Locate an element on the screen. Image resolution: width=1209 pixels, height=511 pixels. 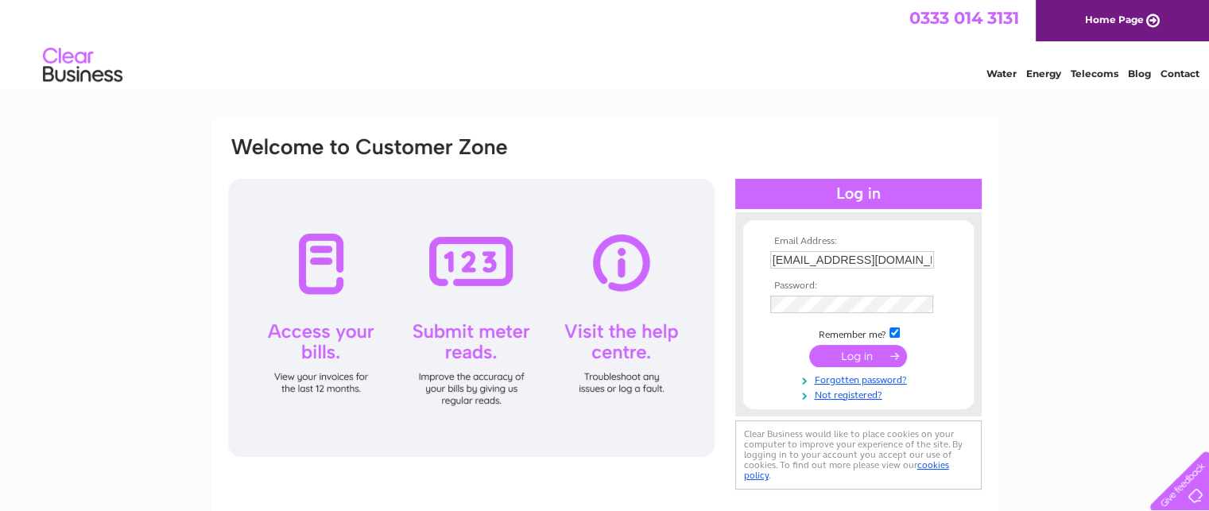
a: Energy is located at coordinates (1044, 73).